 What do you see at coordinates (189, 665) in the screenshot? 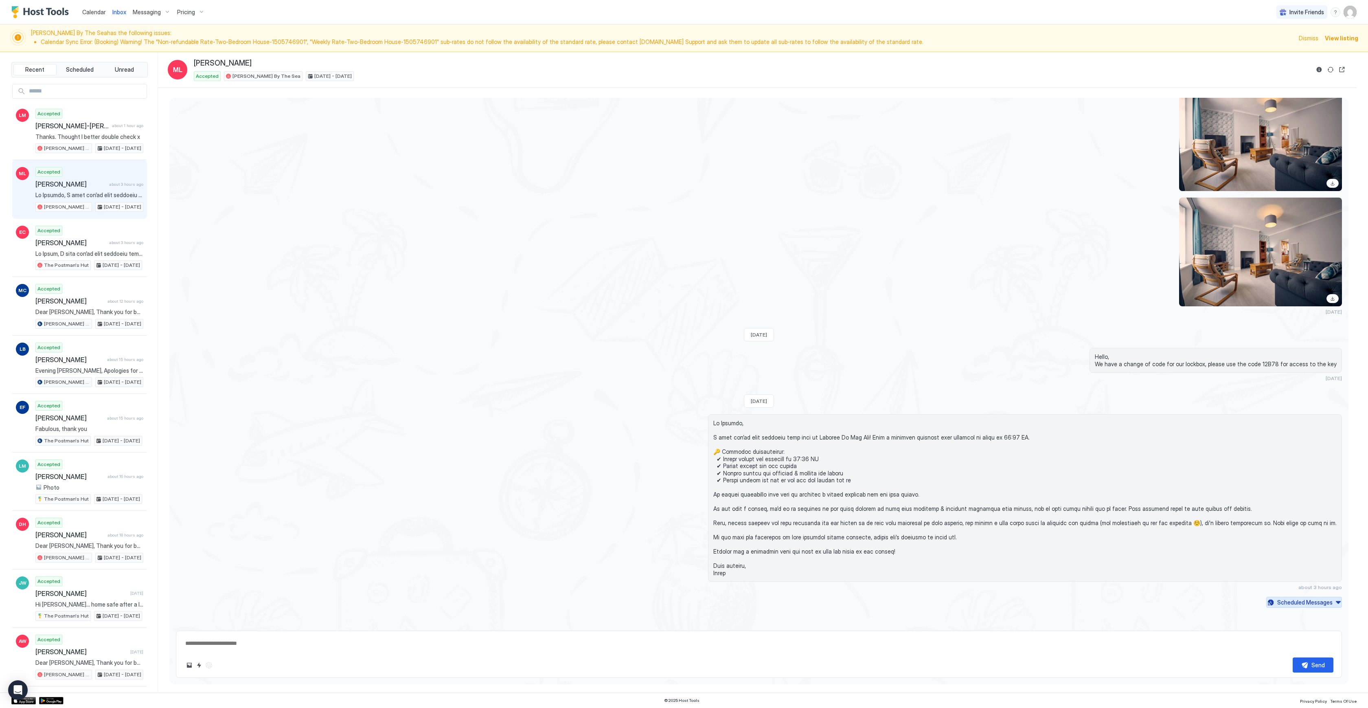
I see `button: Upload image` at bounding box center [189, 665].